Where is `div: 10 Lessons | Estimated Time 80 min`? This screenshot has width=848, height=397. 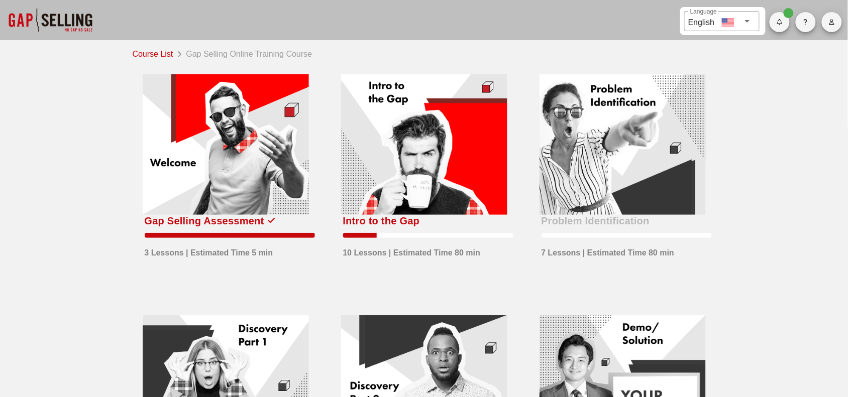
div: 10 Lessons | Estimated Time 80 min is located at coordinates (412, 251).